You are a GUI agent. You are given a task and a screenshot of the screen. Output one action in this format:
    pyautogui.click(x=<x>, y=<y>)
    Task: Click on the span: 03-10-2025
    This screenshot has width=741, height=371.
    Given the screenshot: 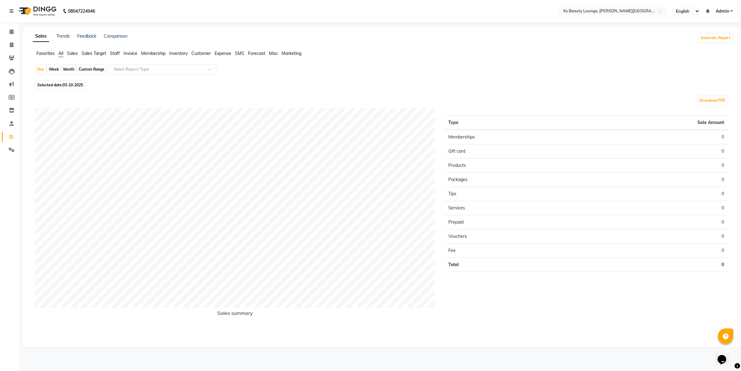 What is the action you would take?
    pyautogui.click(x=73, y=85)
    